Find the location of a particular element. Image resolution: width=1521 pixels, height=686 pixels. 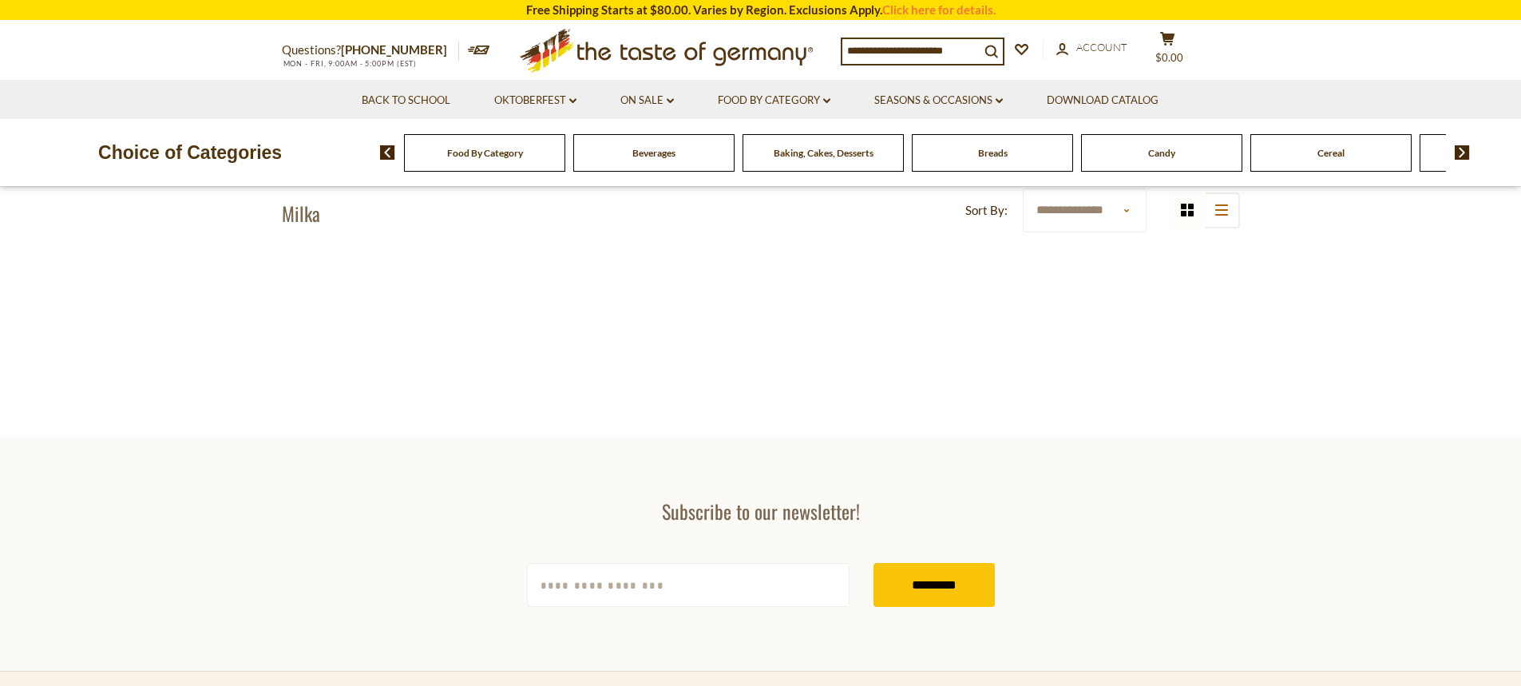

img: next arrow is located at coordinates (1462, 152).